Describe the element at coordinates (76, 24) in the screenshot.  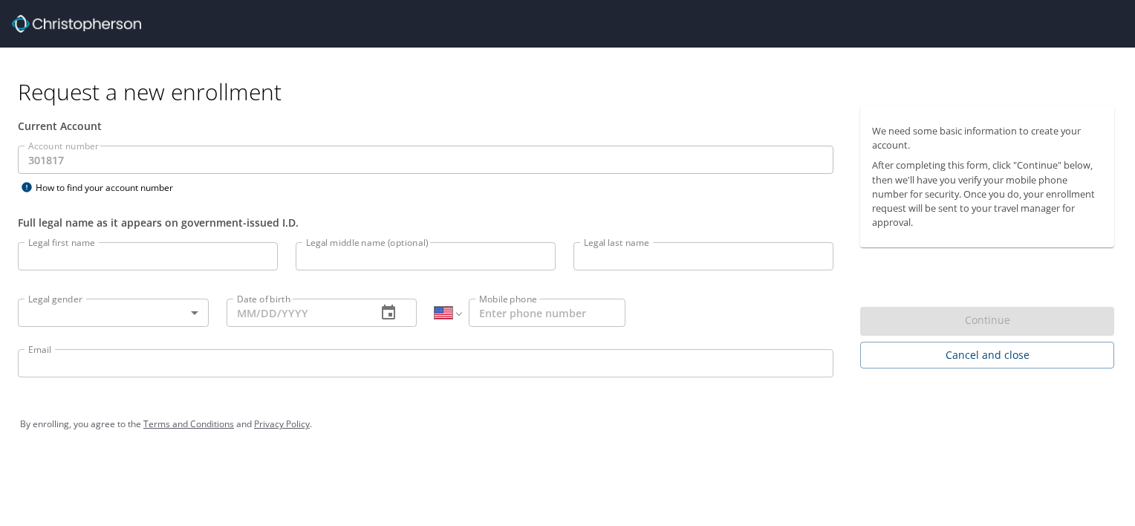
I see `img: cbt logo` at that location.